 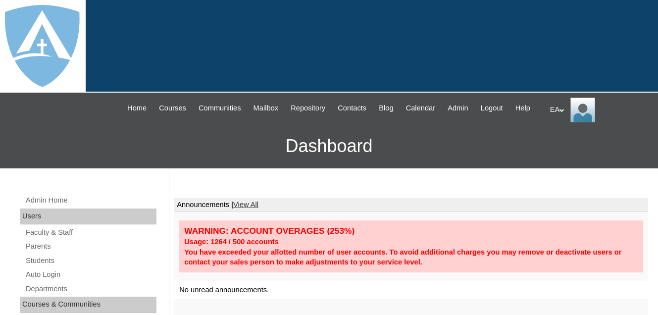 What do you see at coordinates (266, 108) in the screenshot?
I see `span: Mailbox` at bounding box center [266, 108].